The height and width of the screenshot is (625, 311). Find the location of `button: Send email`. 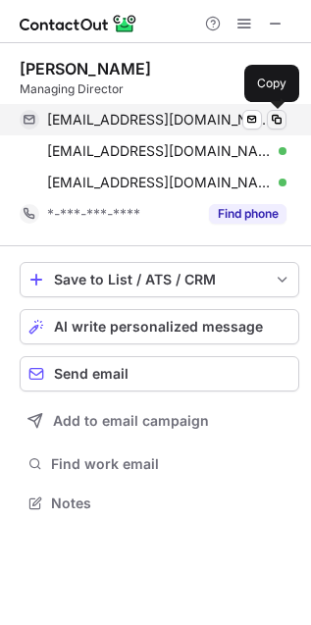

button: Send email is located at coordinates (159, 374).